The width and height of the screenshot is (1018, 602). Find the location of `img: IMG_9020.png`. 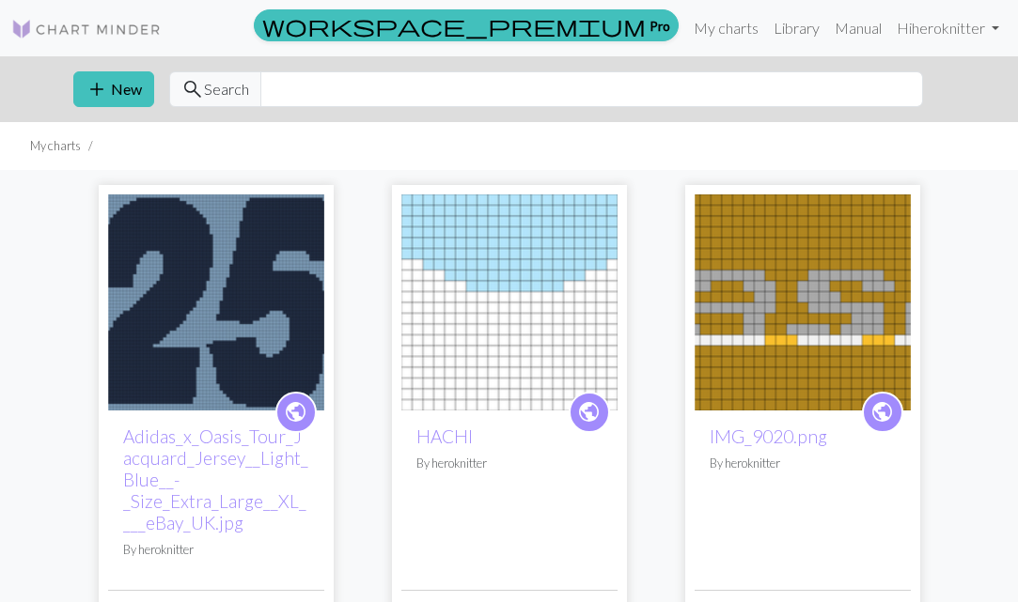

img: IMG_9020.png is located at coordinates (803, 303).